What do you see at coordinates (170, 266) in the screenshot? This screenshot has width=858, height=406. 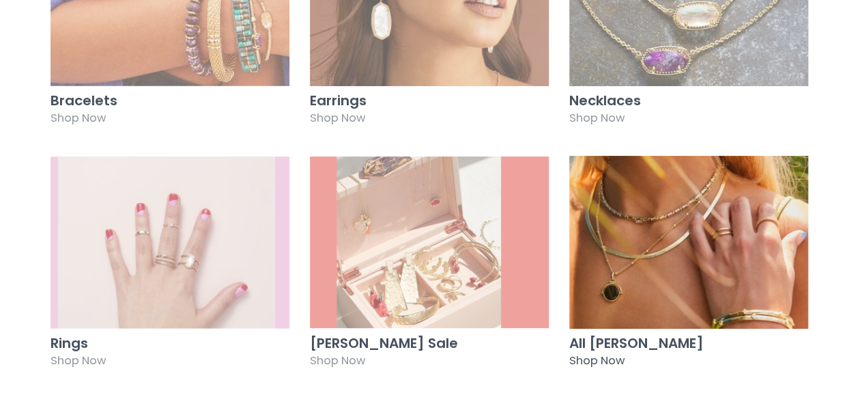 I see `a: Rings Shop Now` at bounding box center [170, 266].